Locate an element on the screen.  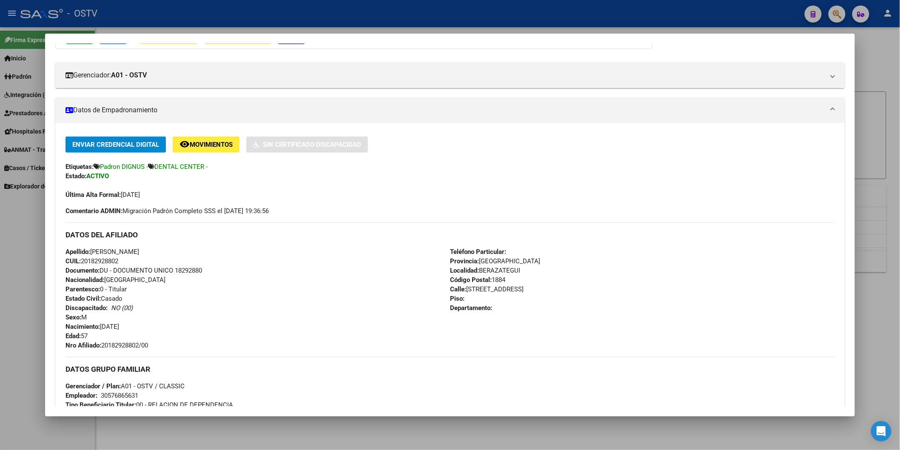
strong: Etiquetas: is located at coordinates (80, 167).